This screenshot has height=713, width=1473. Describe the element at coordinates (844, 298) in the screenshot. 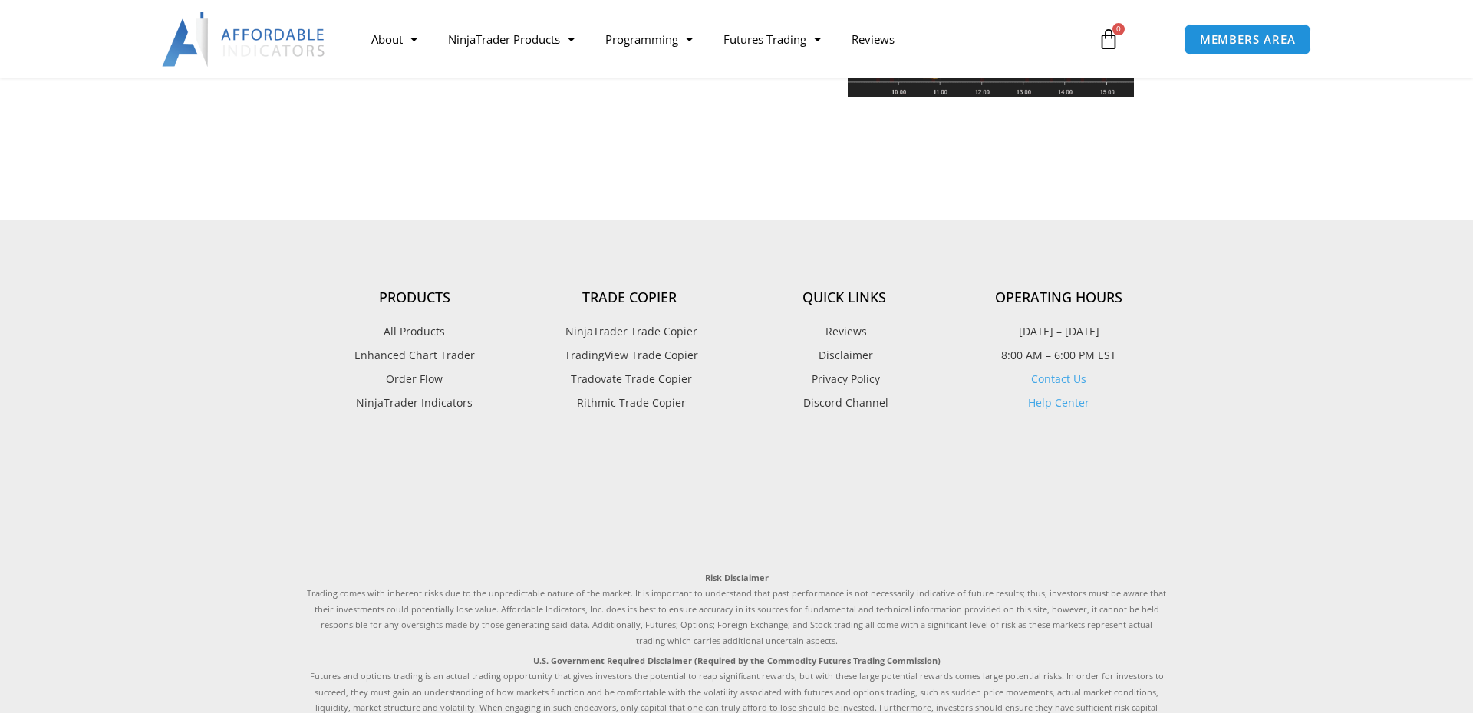

I see `h4: Quick Links` at that location.